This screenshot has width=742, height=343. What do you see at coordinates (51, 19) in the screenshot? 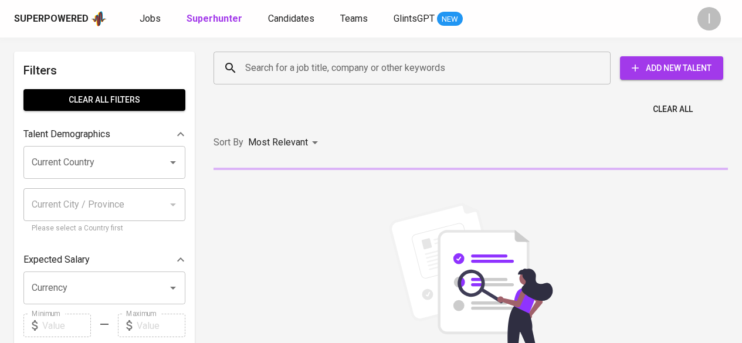
I see `div: Superpowered` at bounding box center [51, 19].